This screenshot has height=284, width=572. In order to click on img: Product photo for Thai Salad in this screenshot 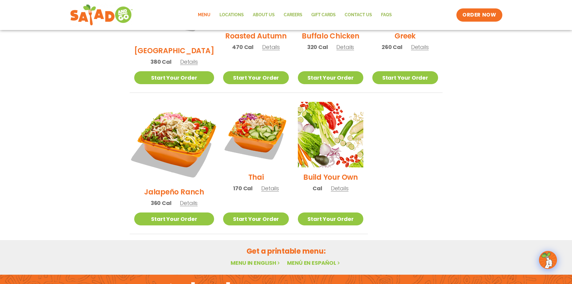, I will do `click(256, 135)`.